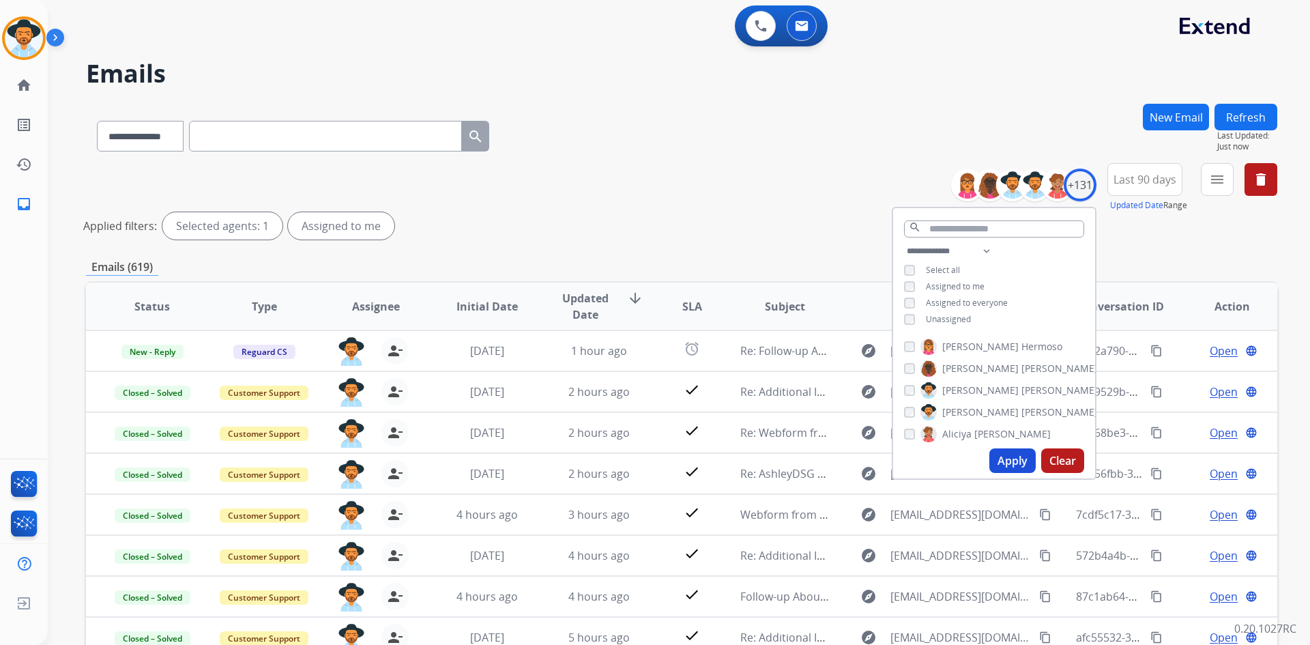 The width and height of the screenshot is (1310, 645). What do you see at coordinates (1246, 117) in the screenshot?
I see `button: Refresh` at bounding box center [1246, 117].